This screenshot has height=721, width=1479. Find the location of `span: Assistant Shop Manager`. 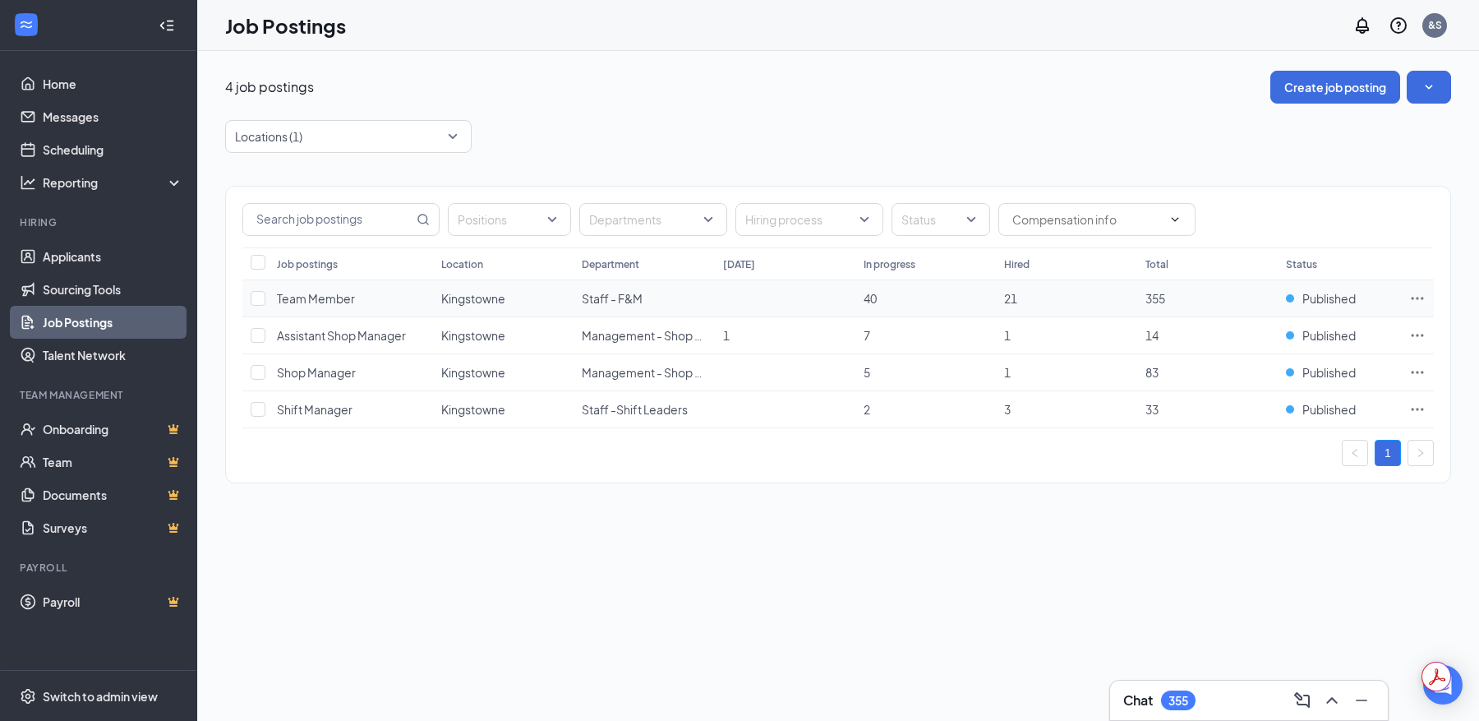

span: Assistant Shop Manager is located at coordinates (341, 335).